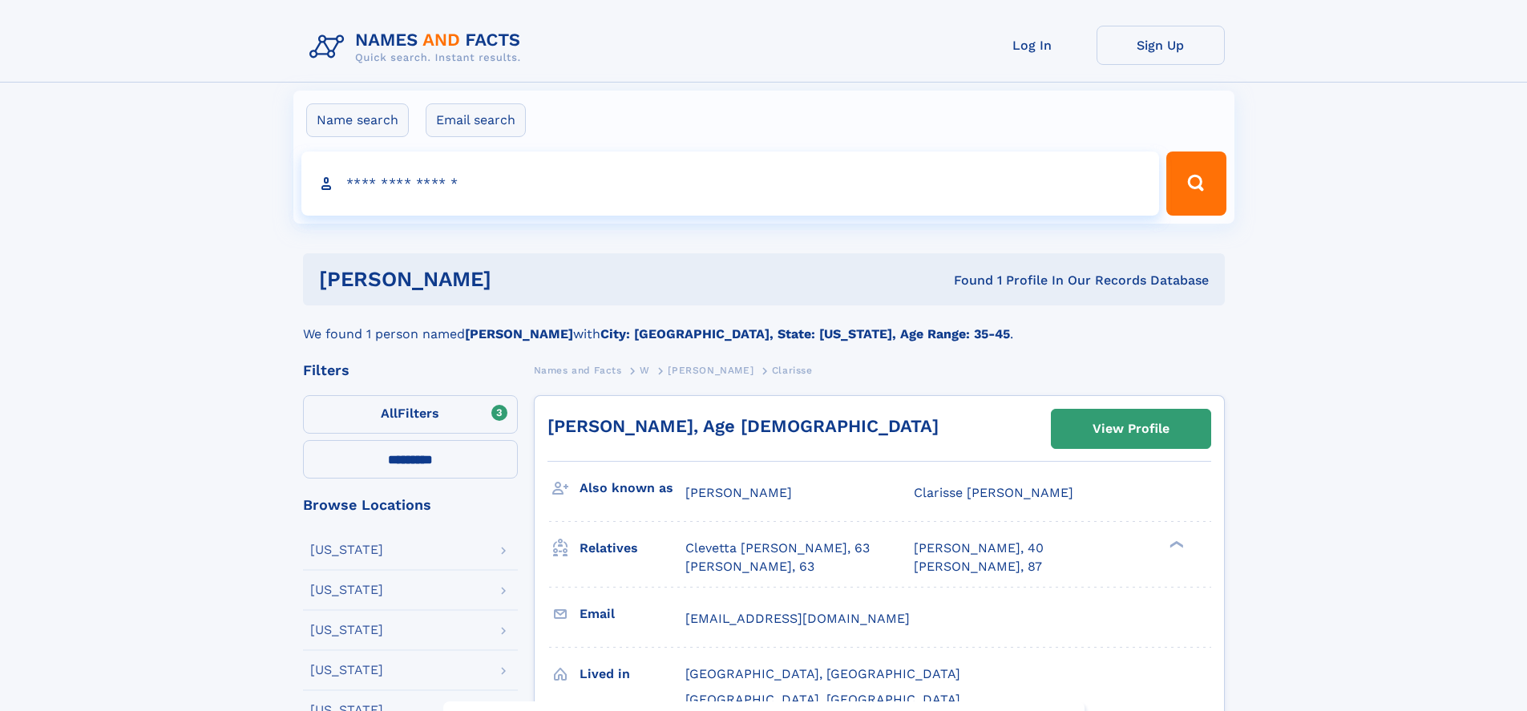 This screenshot has height=711, width=1527. What do you see at coordinates (792, 370) in the screenshot?
I see `span: Clarisse` at bounding box center [792, 370].